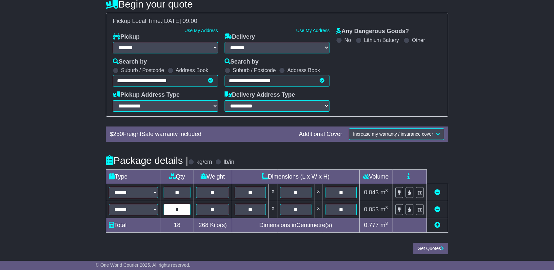 The image size is (554, 270). What do you see at coordinates (204, 225) in the screenshot?
I see `span: 268` at bounding box center [204, 225].